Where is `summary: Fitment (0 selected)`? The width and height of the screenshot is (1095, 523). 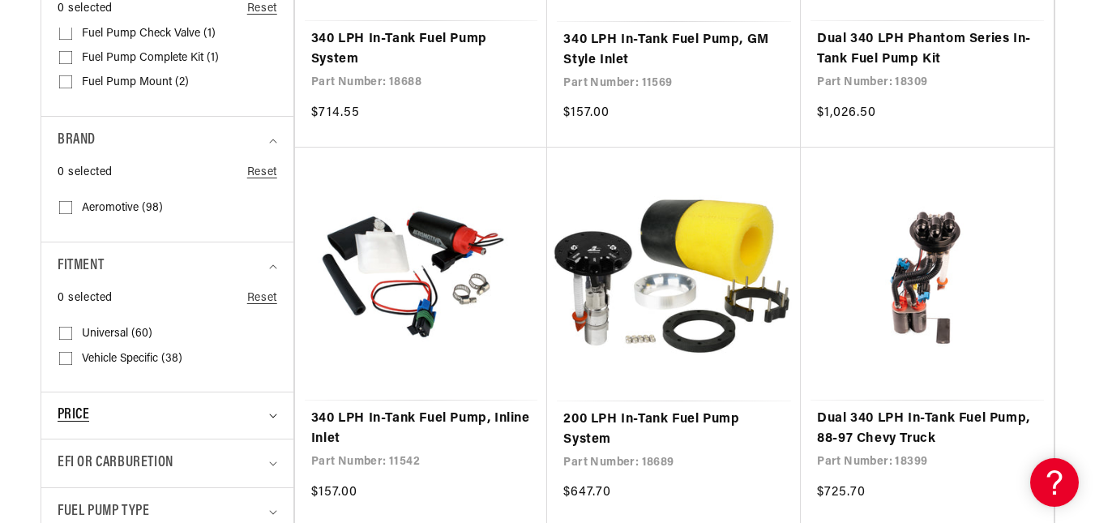 summary: Fitment (0 selected) is located at coordinates (167, 266).